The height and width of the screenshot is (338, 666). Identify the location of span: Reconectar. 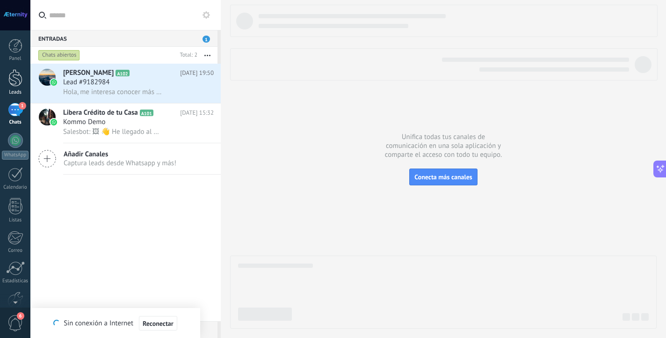
(158, 323).